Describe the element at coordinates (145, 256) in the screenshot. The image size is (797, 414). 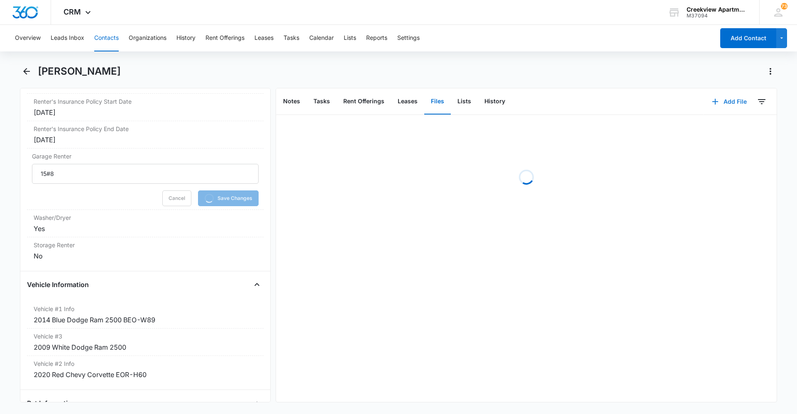
I see `div: No` at that location.